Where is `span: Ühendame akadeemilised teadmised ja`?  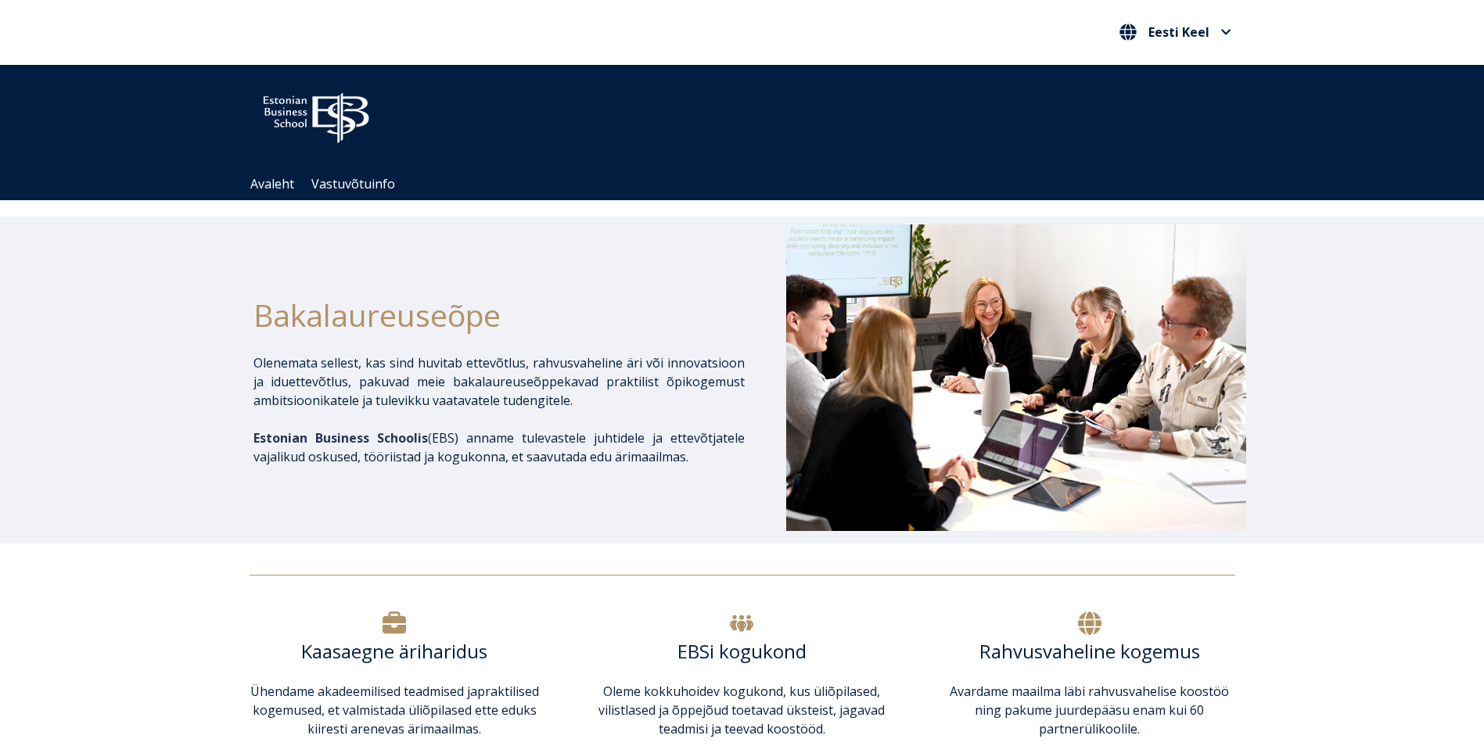
span: Ühendame akadeemilised teadmised ja is located at coordinates (364, 692).